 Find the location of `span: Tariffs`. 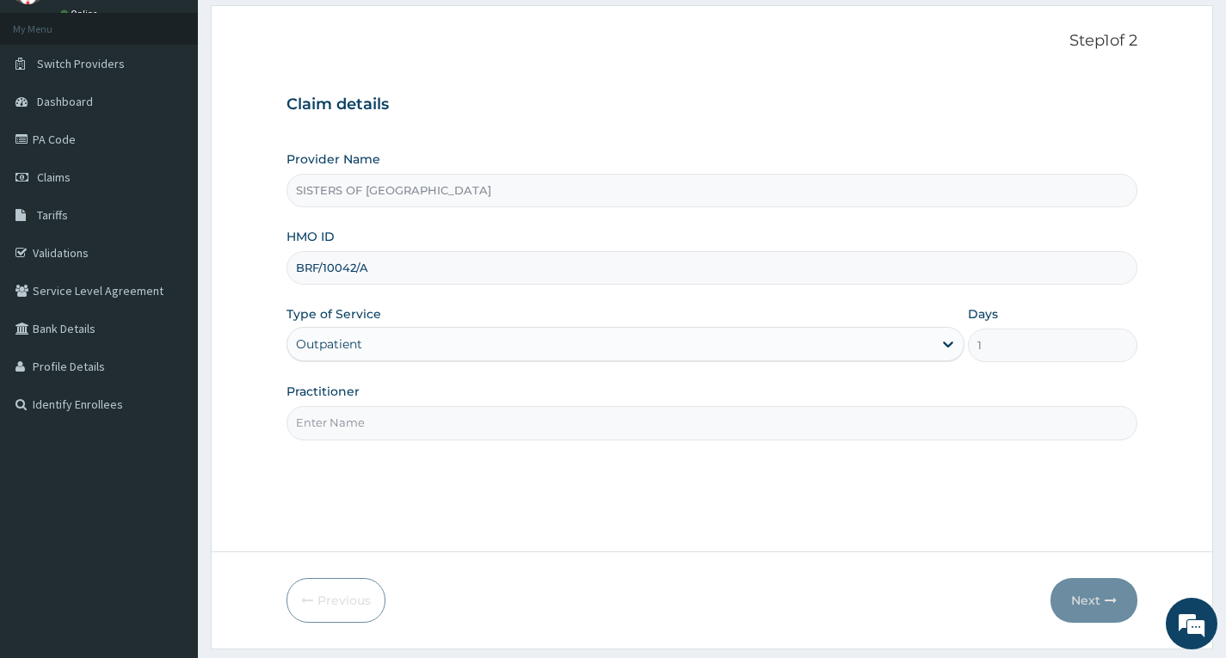

span: Tariffs is located at coordinates (52, 215).